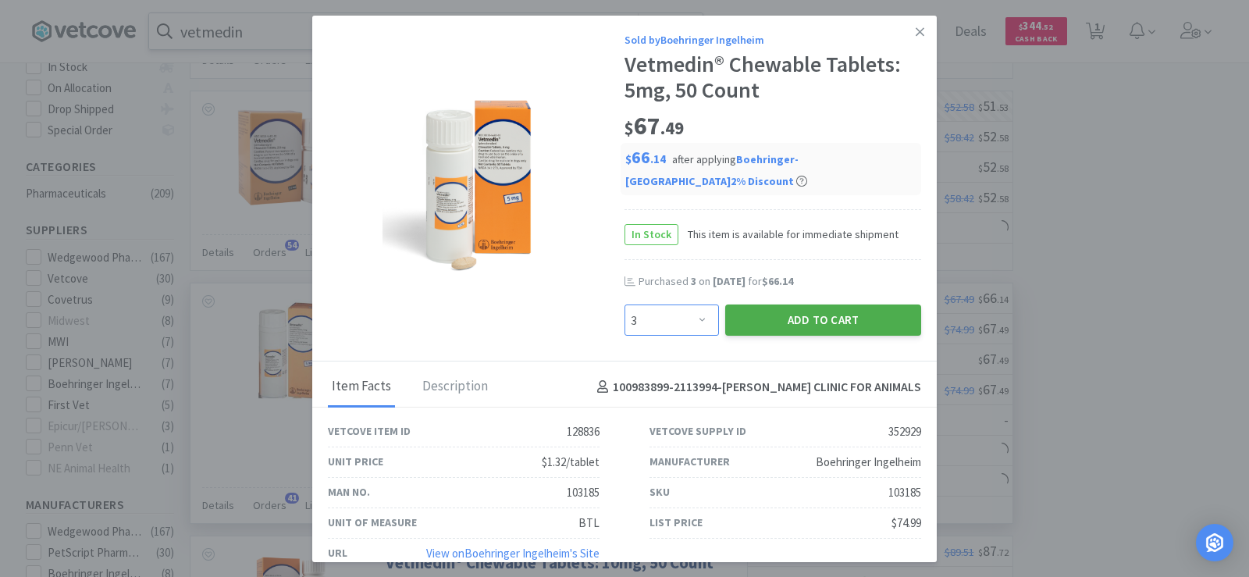  Describe the element at coordinates (773, 77) in the screenshot. I see `div: Vetmedin® Chewable Tablets: 5mg, 50 Count` at that location.